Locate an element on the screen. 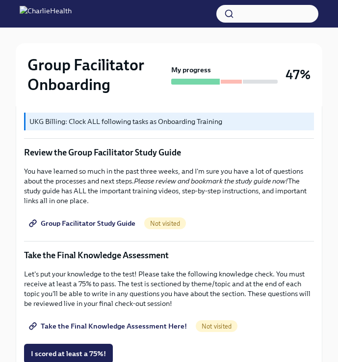 The width and height of the screenshot is (338, 362). span: I scored at least a 75%! is located at coordinates (68, 353).